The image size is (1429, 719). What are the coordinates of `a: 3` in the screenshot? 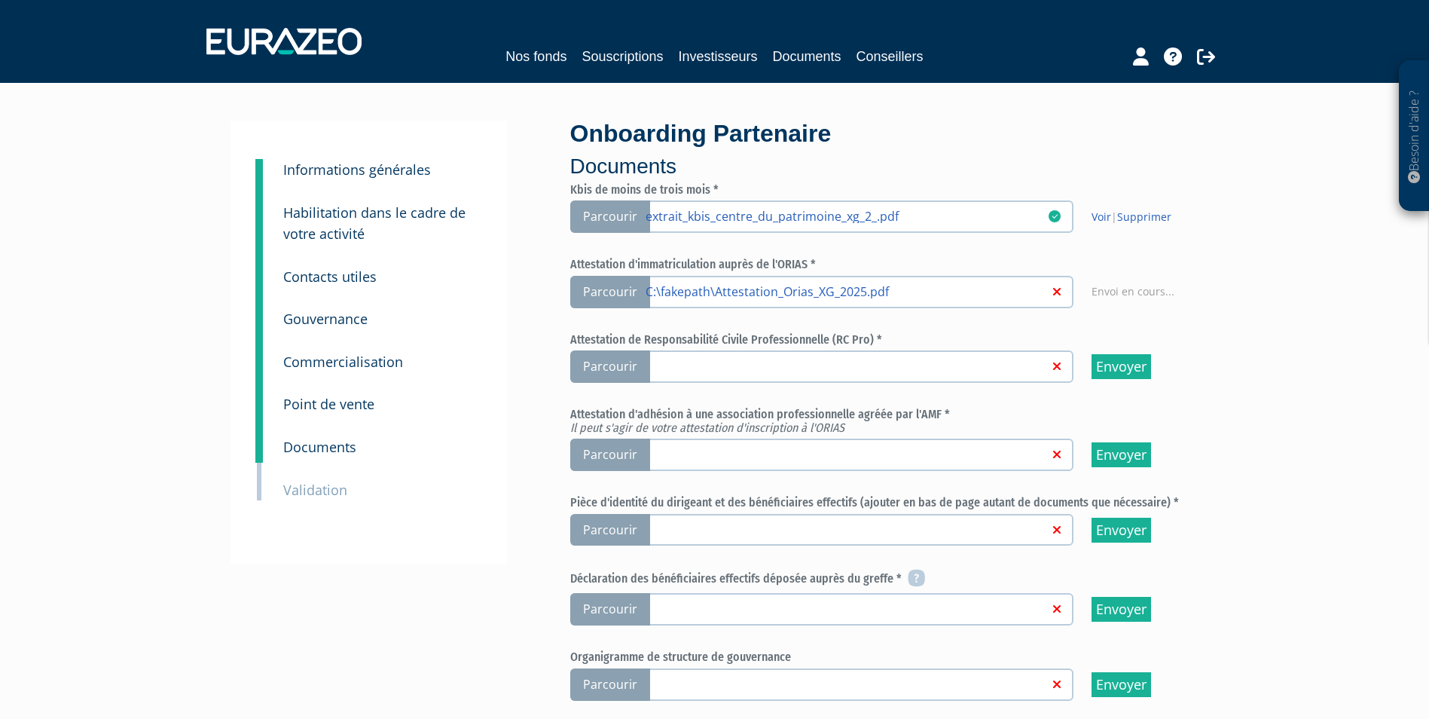 It's located at (259, 174).